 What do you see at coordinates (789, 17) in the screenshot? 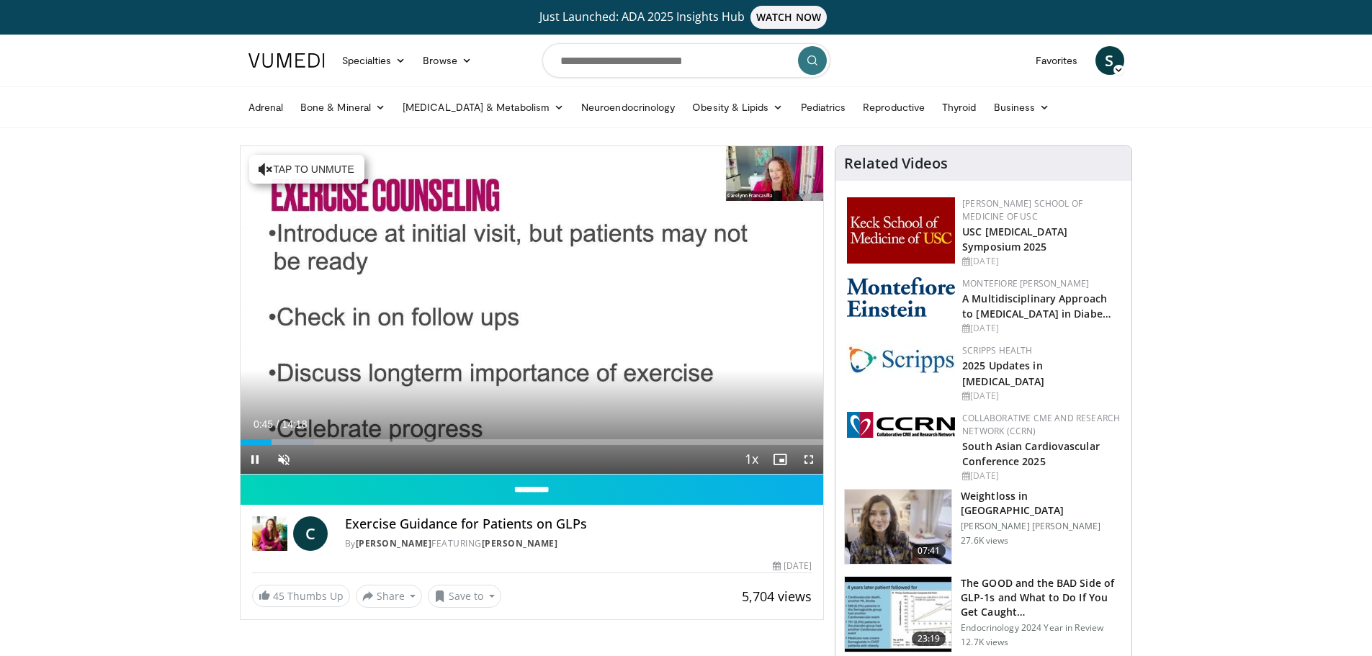
I see `span: WATCH NOW` at bounding box center [789, 17].